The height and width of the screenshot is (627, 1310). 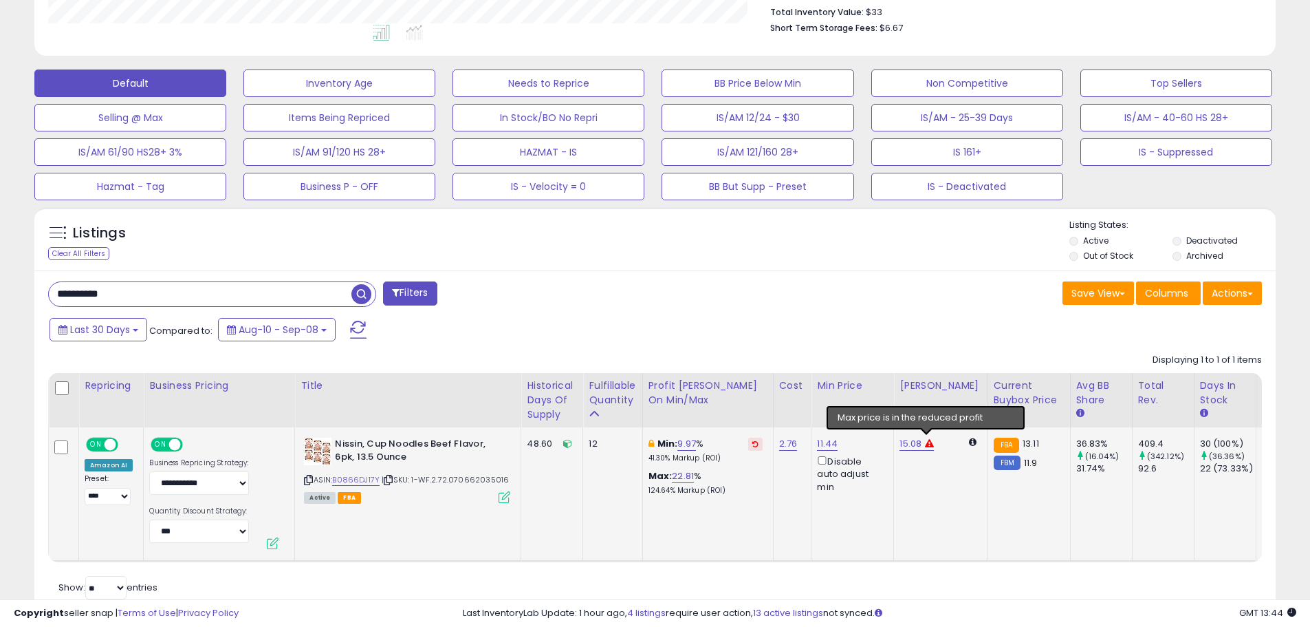 What do you see at coordinates (126, 613) in the screenshot?
I see `div: seller snap | |` at bounding box center [126, 613].